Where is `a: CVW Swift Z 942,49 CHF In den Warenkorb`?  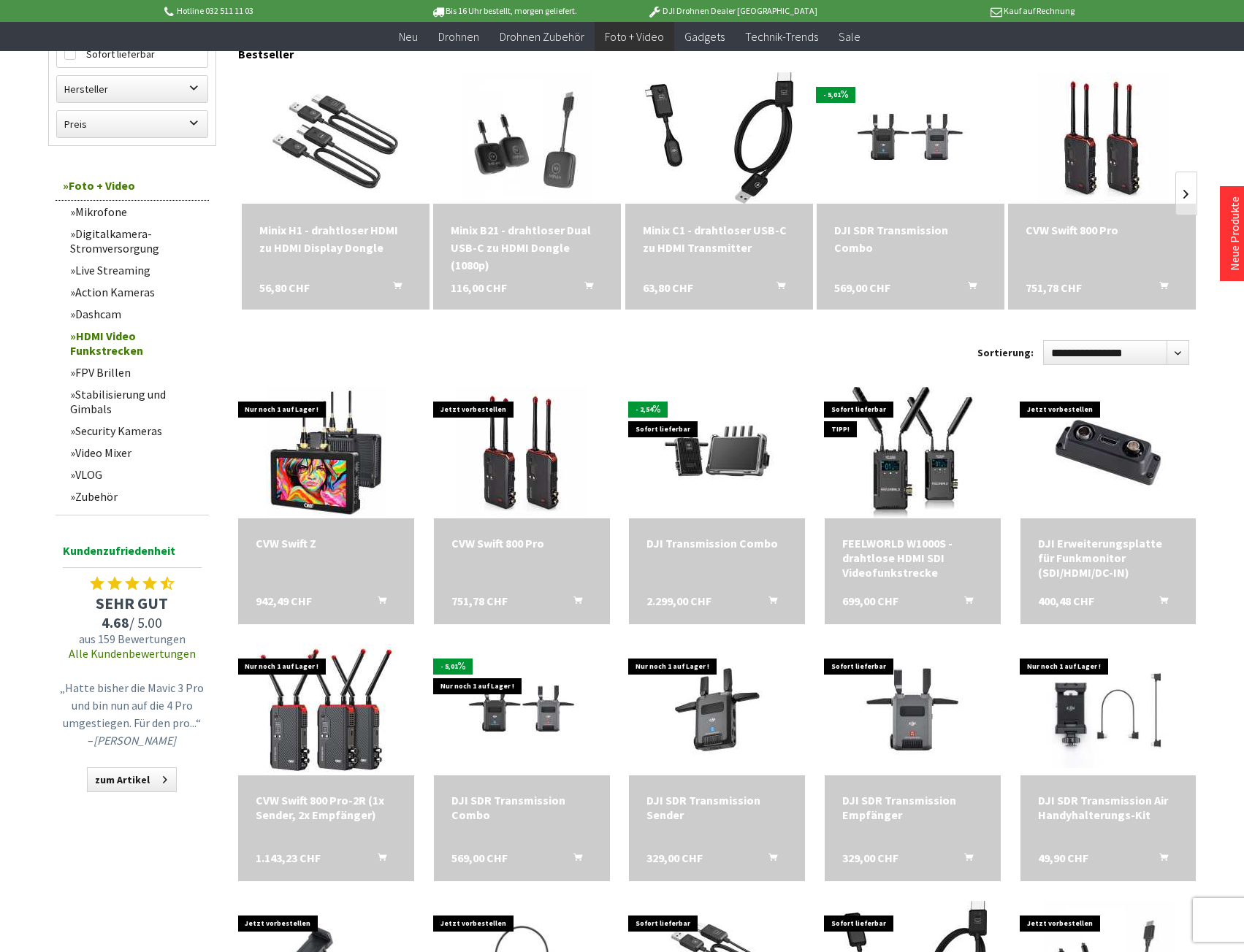 a: CVW Swift Z 942,49 CHF In den Warenkorb is located at coordinates (326, 543).